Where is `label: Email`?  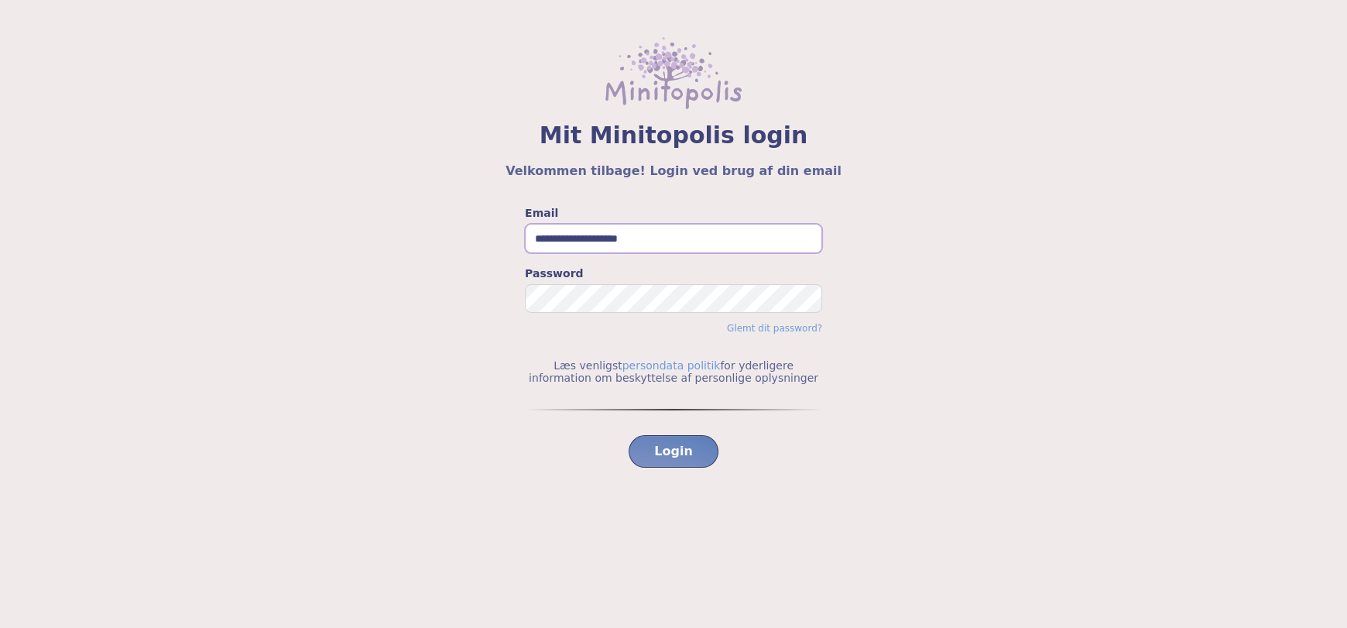
label: Email is located at coordinates (674, 213).